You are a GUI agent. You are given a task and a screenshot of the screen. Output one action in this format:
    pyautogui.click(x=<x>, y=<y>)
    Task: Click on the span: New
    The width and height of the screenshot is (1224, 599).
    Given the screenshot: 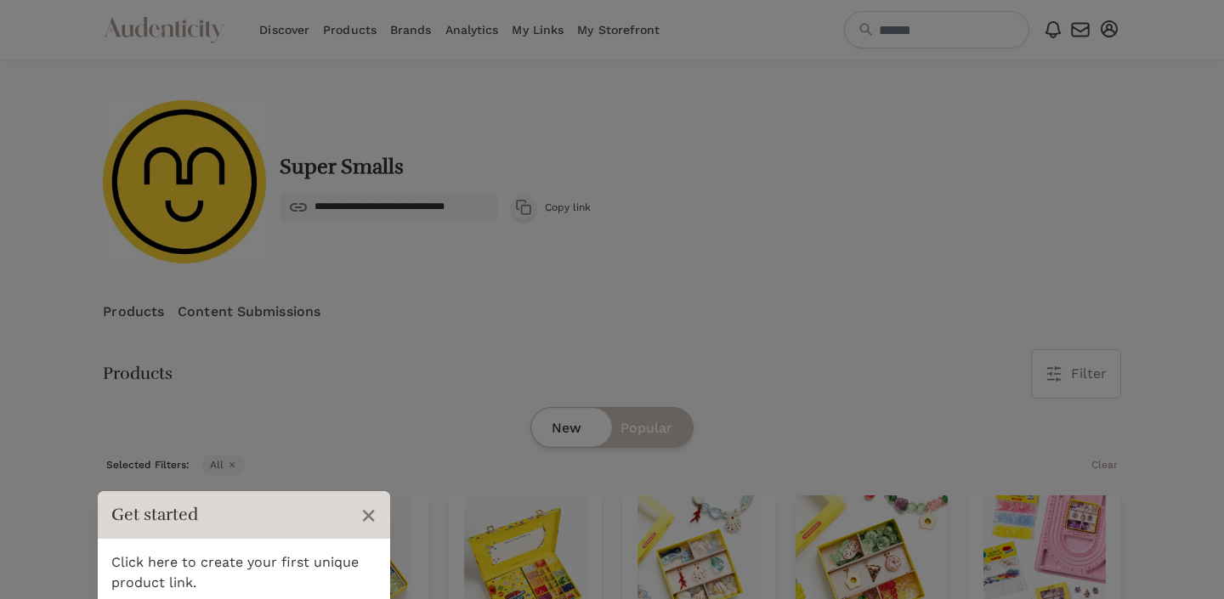 What is the action you would take?
    pyautogui.click(x=566, y=428)
    